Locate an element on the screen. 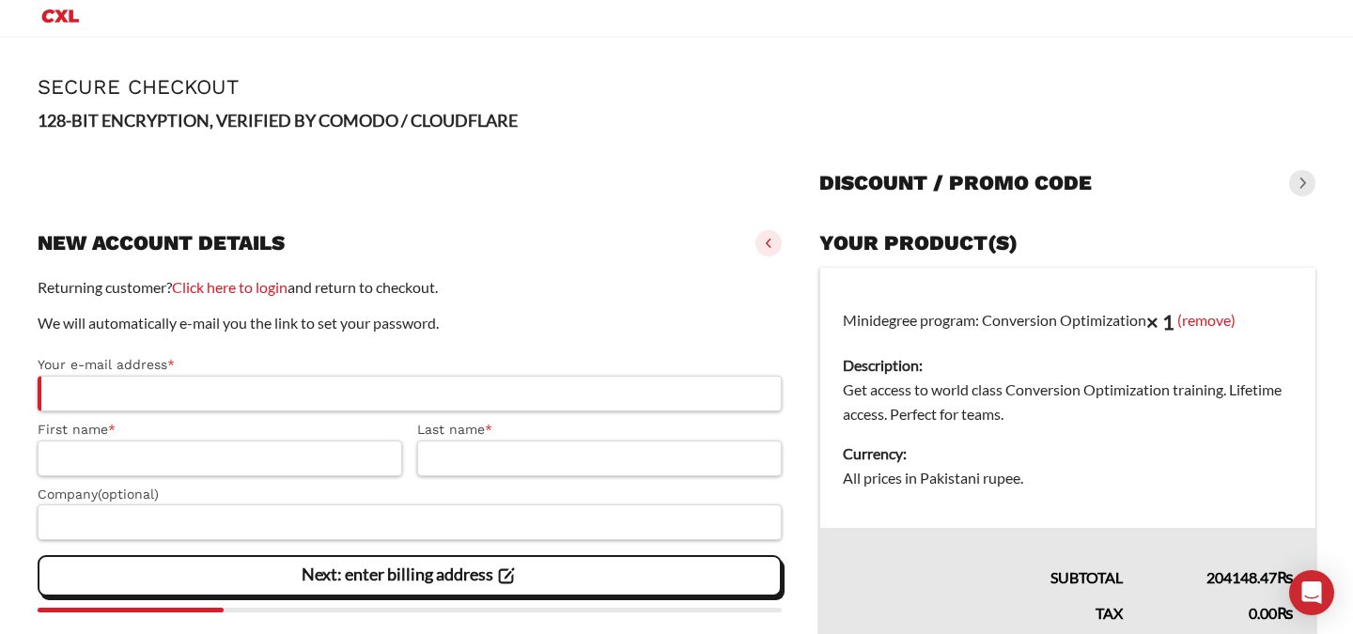 This screenshot has width=1353, height=634. th: Tax is located at coordinates (983, 608).